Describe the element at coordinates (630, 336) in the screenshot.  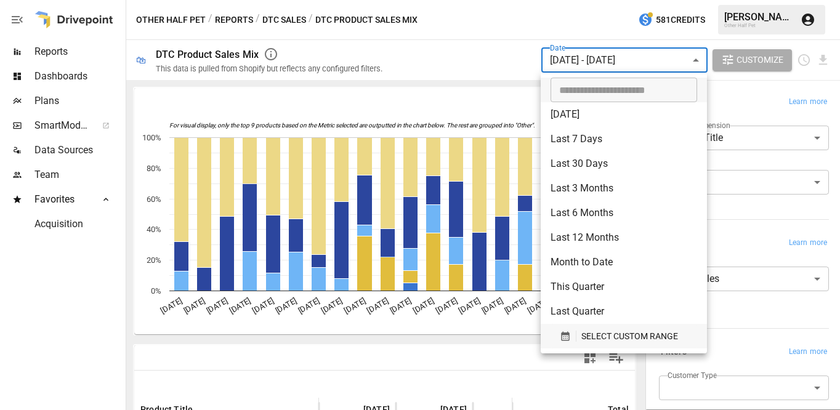
I see `span: SELECT CUSTOM RANGE` at that location.